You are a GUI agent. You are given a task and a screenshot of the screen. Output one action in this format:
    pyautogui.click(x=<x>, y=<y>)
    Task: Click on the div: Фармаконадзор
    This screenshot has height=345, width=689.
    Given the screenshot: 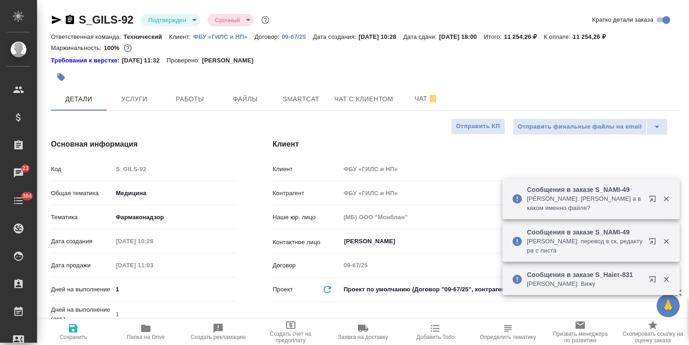 What is the action you would take?
    pyautogui.click(x=174, y=218)
    